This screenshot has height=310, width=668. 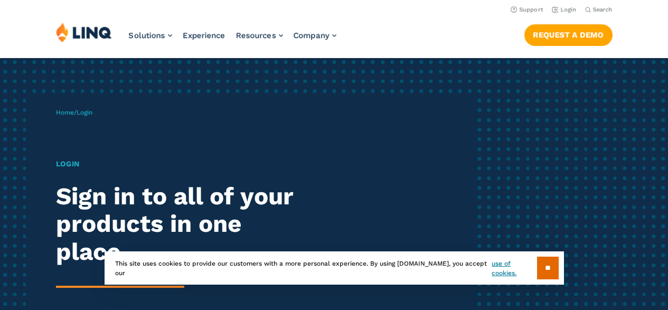 What do you see at coordinates (603, 10) in the screenshot?
I see `span: Search` at bounding box center [603, 10].